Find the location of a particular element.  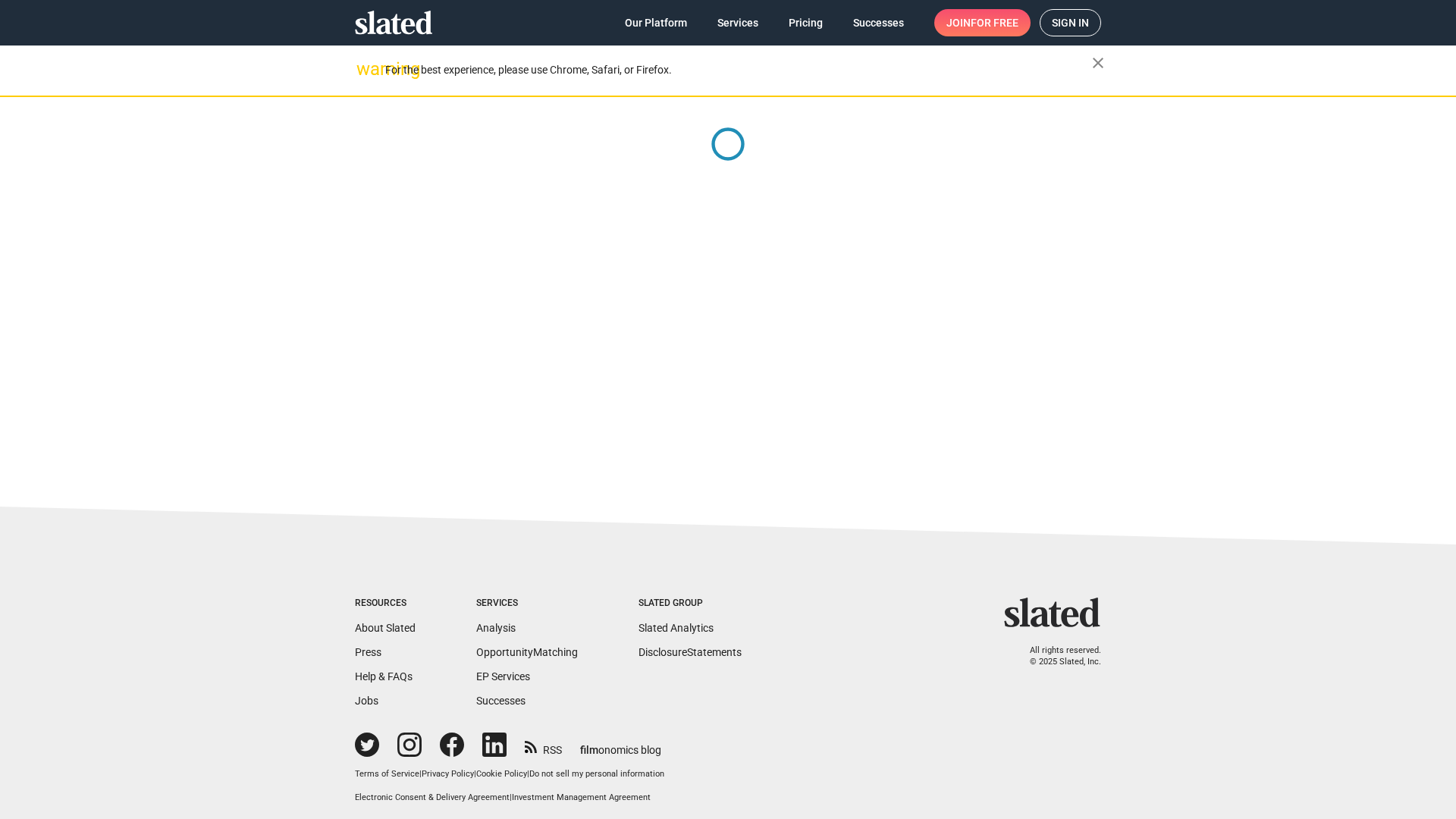

div: Resources is located at coordinates (385, 603).